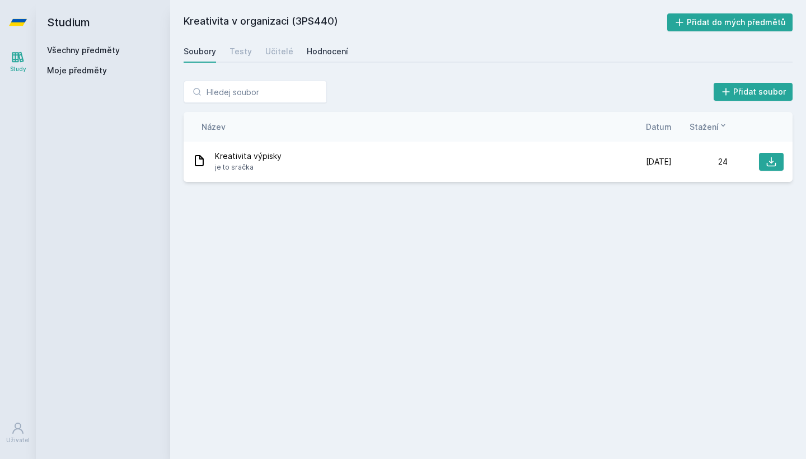 The image size is (806, 459). Describe the element at coordinates (18, 433) in the screenshot. I see `a: Uživatel` at that location.